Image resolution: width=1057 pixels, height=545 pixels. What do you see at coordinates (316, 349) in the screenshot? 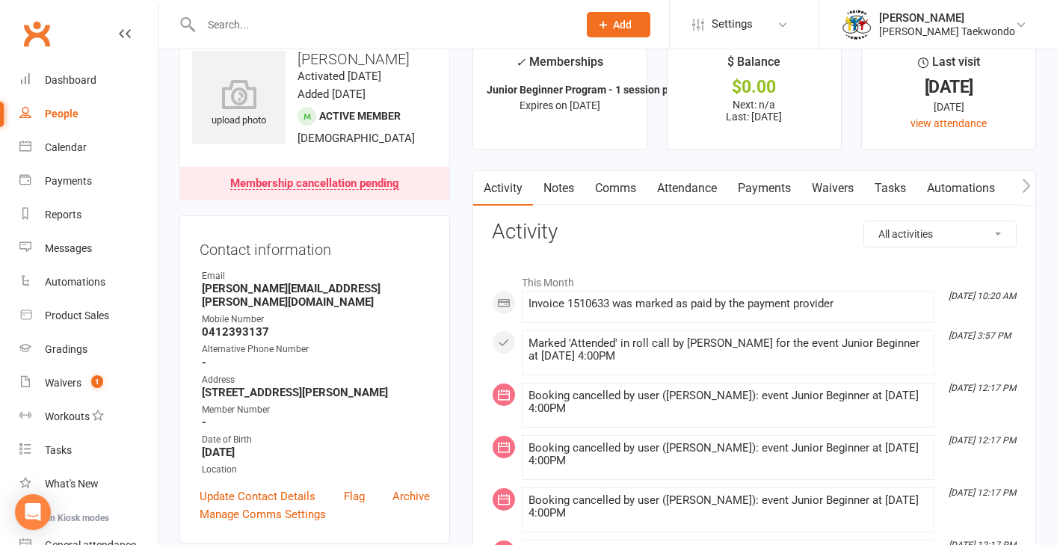
I see `div: Alternative Phone Number` at bounding box center [316, 349].